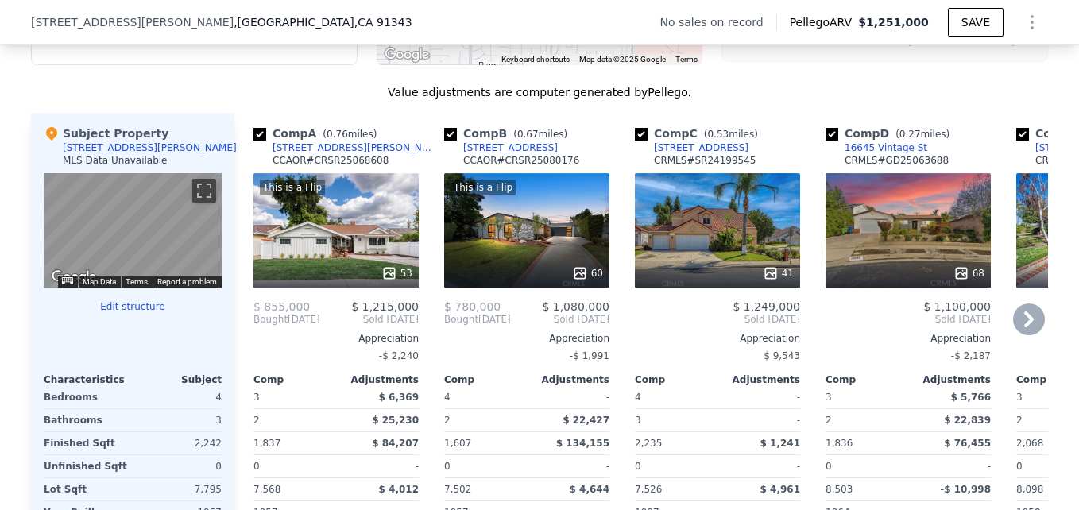  I want to click on div: Finished Sqft, so click(87, 443).